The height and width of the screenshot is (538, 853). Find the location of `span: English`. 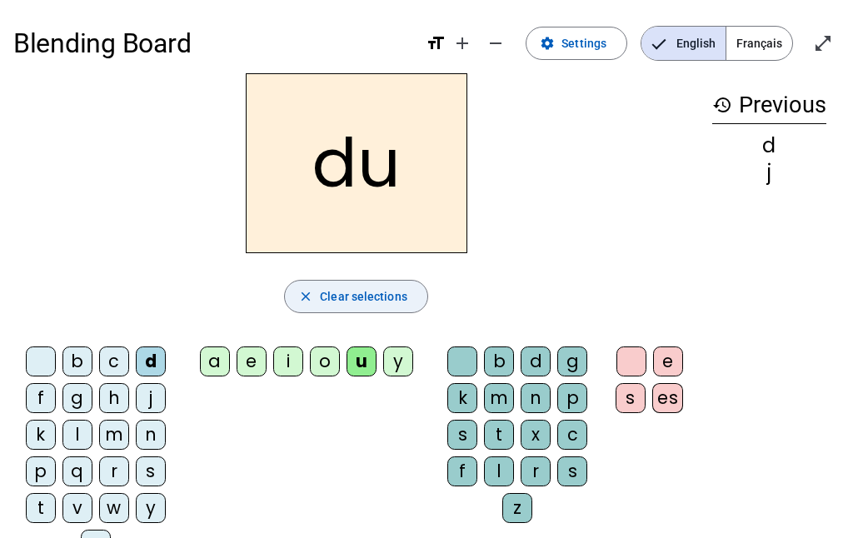

span: English is located at coordinates (683, 43).